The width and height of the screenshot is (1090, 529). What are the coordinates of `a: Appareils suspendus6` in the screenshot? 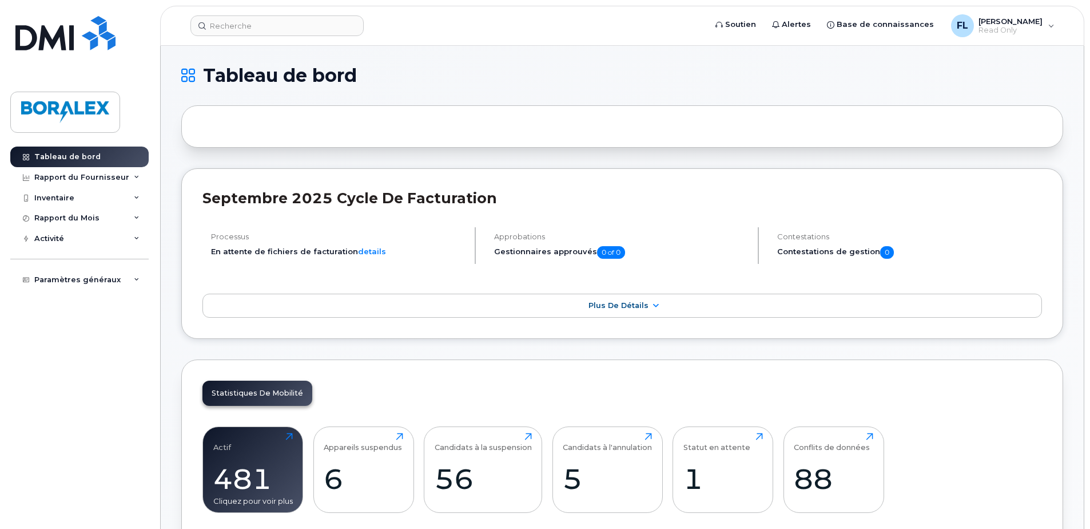 It's located at (363, 469).